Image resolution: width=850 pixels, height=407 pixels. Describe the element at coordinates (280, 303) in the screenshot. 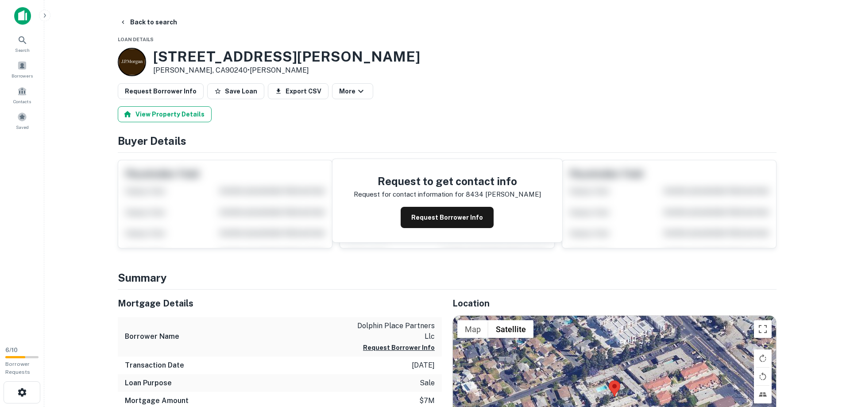

I see `h5: Mortgage Details` at that location.